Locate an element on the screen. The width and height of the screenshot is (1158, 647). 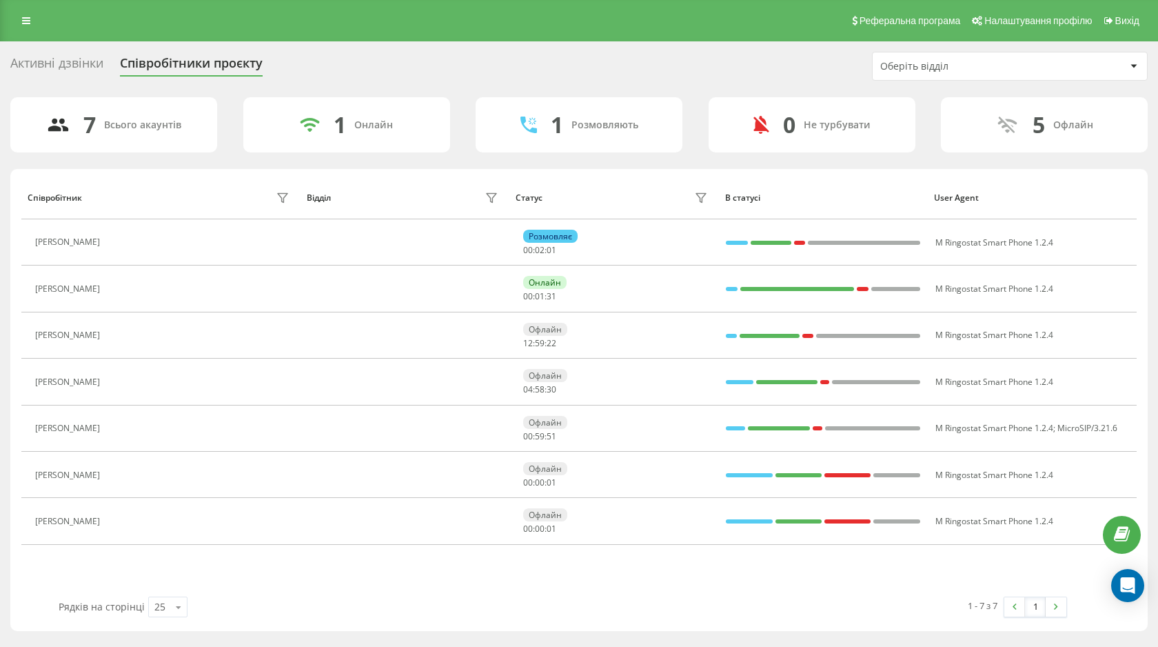
div: Всього акаунтів is located at coordinates (143, 125).